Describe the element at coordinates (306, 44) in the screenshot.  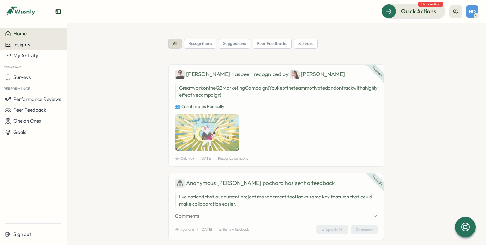
I see `span: surveys` at that location.